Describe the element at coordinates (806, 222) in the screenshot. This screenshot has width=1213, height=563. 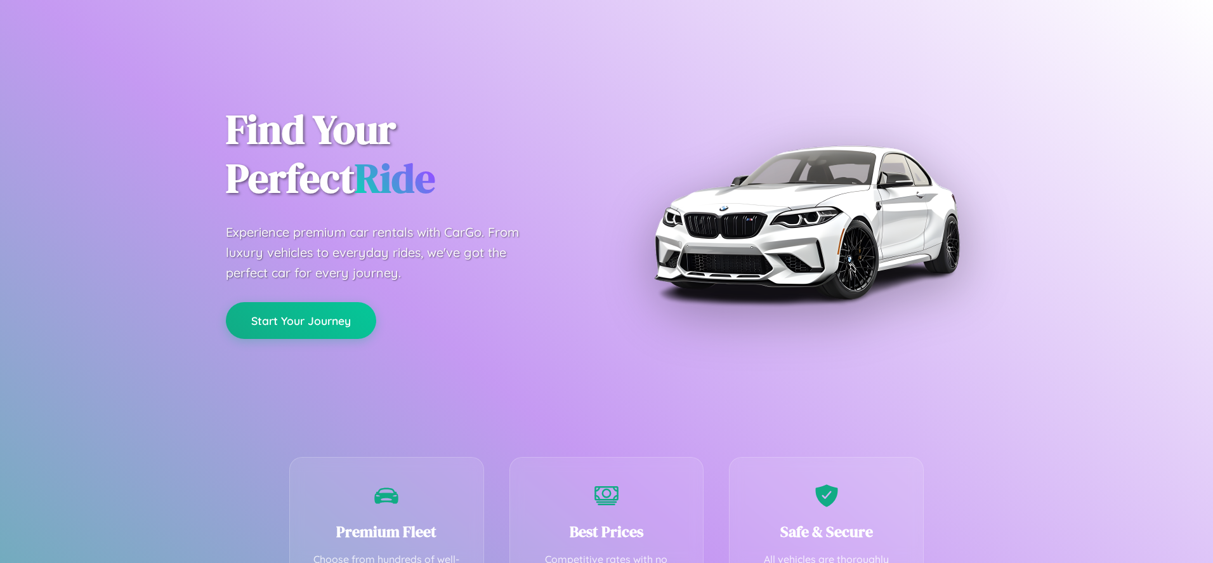
I see `img: Premium BMW car rental vehicle` at that location.